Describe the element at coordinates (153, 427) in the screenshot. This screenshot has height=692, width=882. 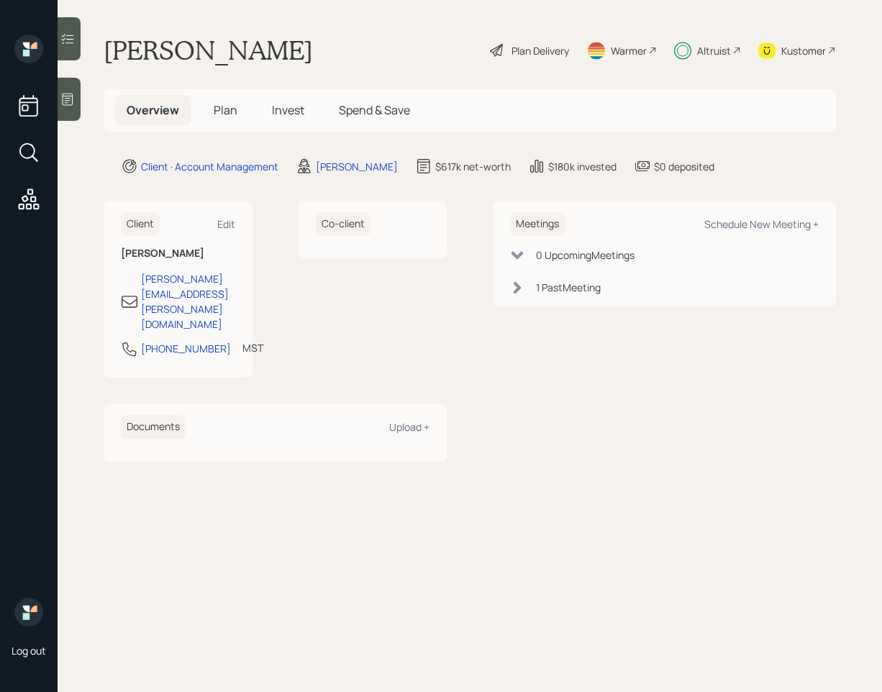
I see `h6: Documents` at that location.